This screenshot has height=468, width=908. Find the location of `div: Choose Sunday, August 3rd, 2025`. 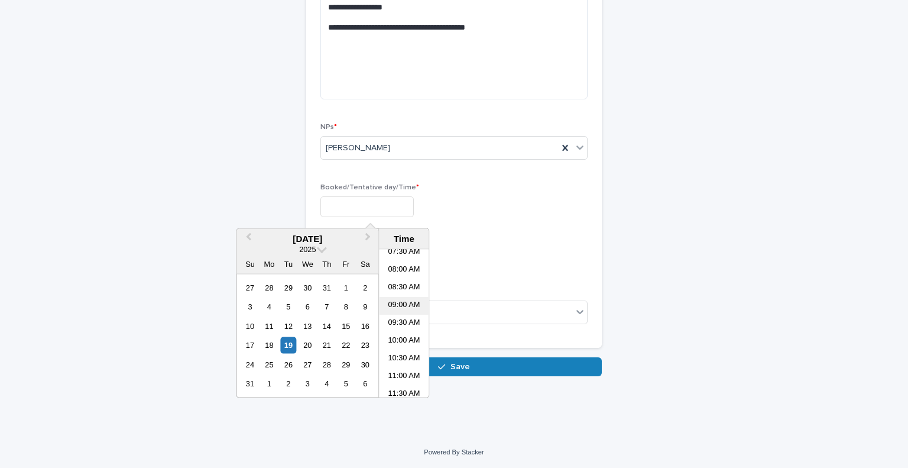

div: Choose Sunday, August 3rd, 2025 is located at coordinates (250, 306).